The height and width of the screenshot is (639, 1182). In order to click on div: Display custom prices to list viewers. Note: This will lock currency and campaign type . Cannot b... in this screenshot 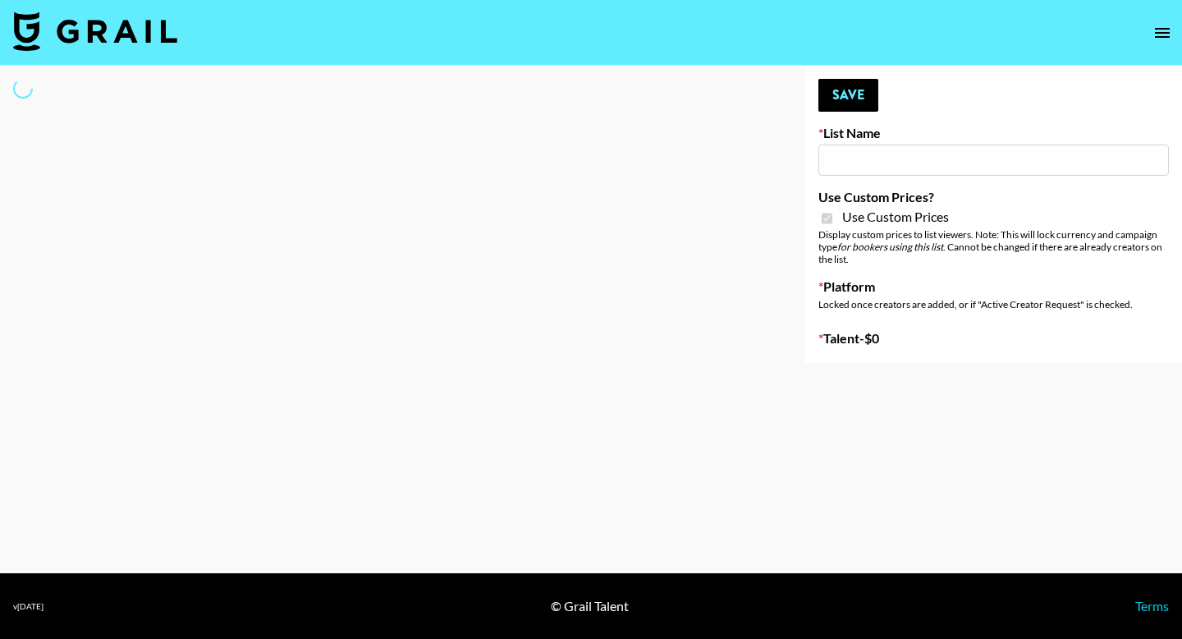, I will do `click(993, 246)`.